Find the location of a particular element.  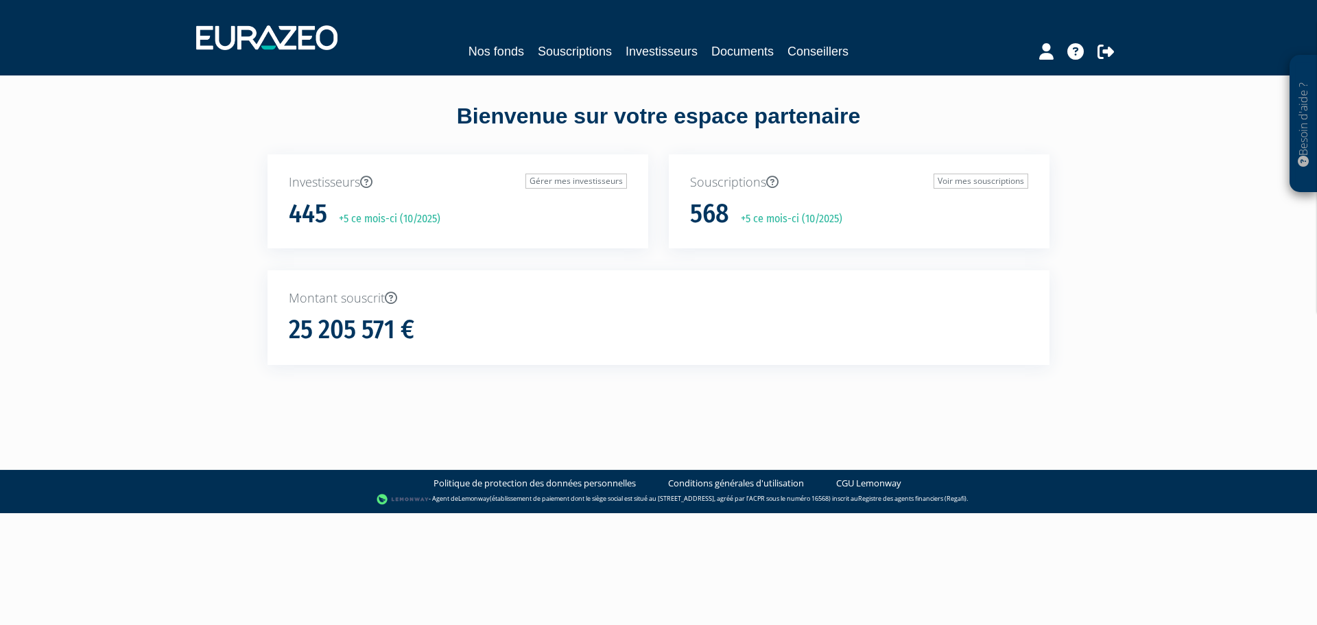

a: Conditions générales d'utilisation is located at coordinates (736, 483).